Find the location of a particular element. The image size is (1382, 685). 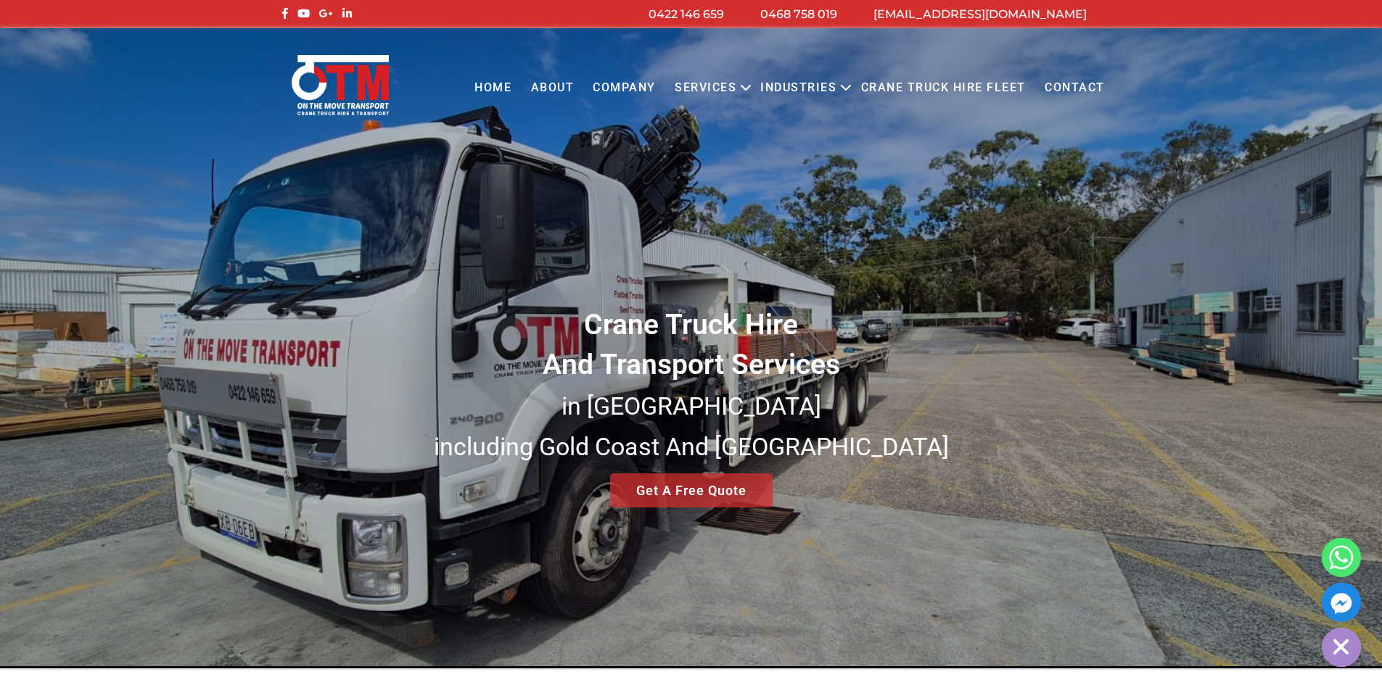

a: COMPANY is located at coordinates (624, 88).